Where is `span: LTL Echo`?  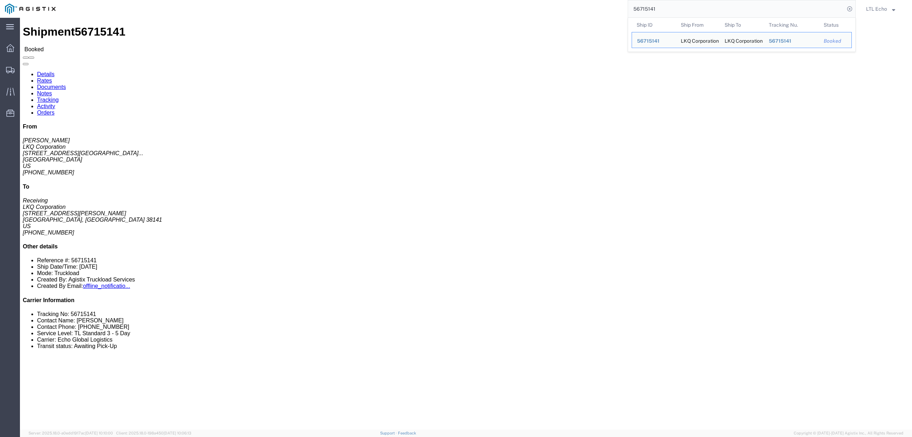
span: LTL Echo is located at coordinates (876, 9).